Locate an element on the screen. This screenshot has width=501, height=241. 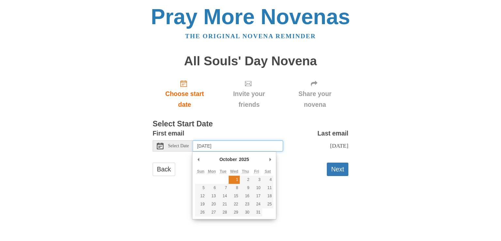
button: 3 is located at coordinates (257, 179).